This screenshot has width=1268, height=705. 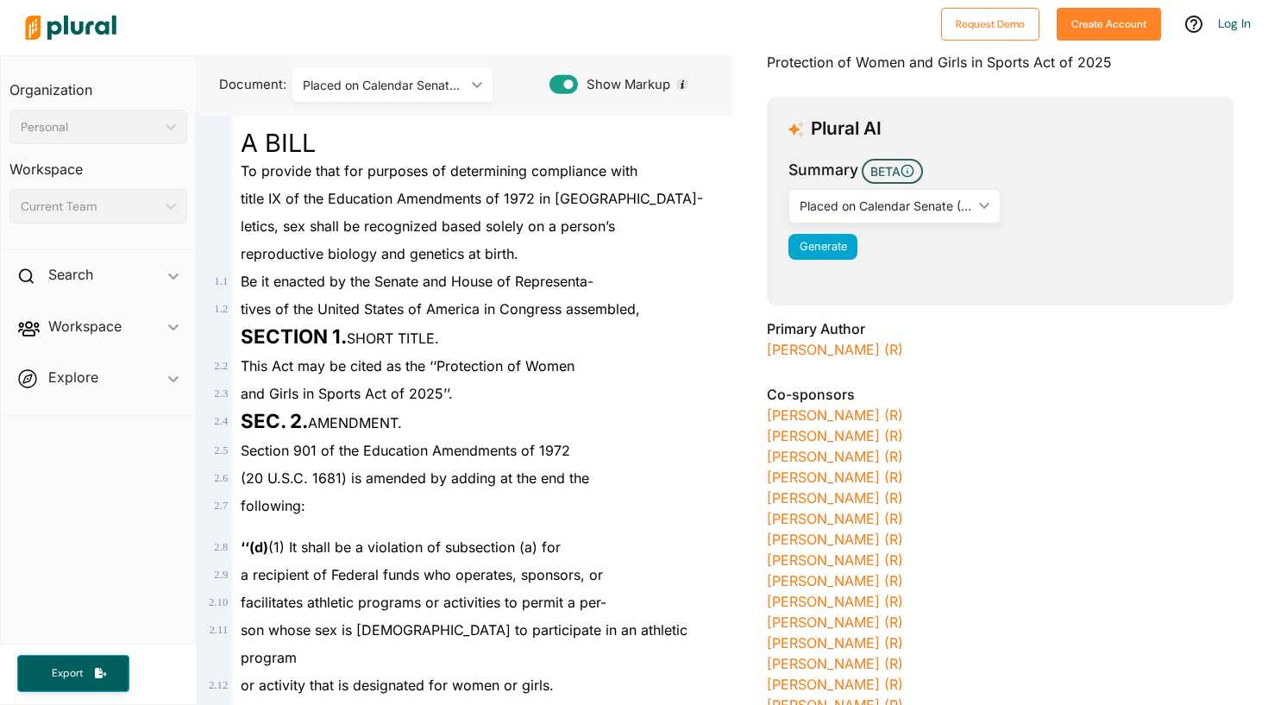 I want to click on button: Export, so click(x=73, y=673).